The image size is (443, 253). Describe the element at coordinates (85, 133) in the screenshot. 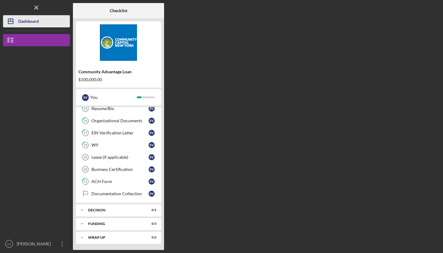

I see `tspan: 27` at that location.